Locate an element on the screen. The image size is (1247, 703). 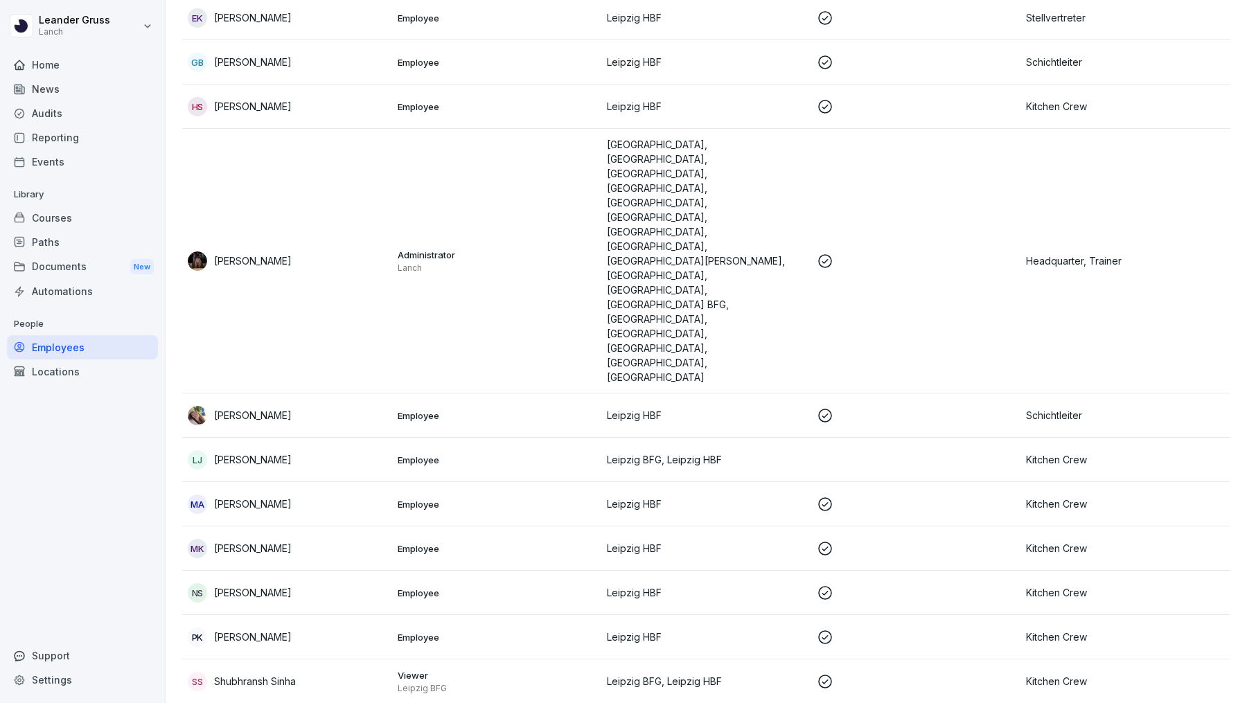
a: Locations is located at coordinates (82, 371).